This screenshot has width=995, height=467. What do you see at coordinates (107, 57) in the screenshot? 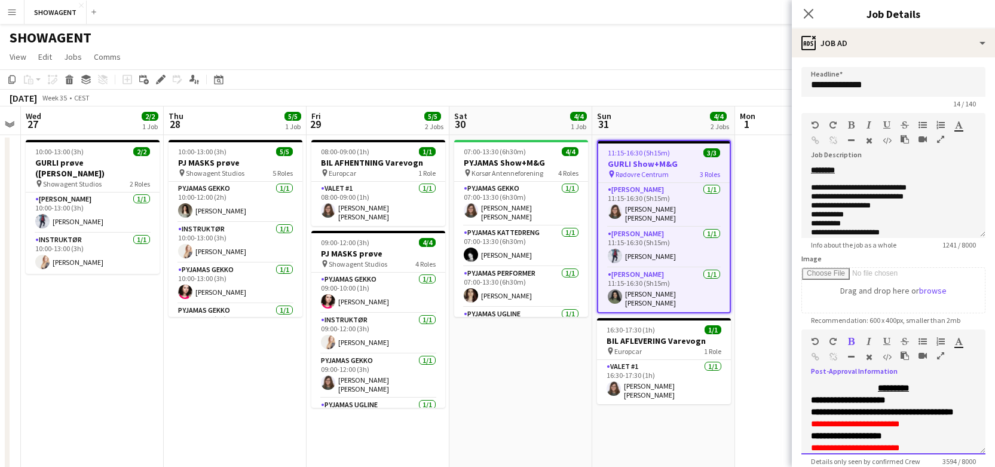
I see `span: Comms` at bounding box center [107, 57].